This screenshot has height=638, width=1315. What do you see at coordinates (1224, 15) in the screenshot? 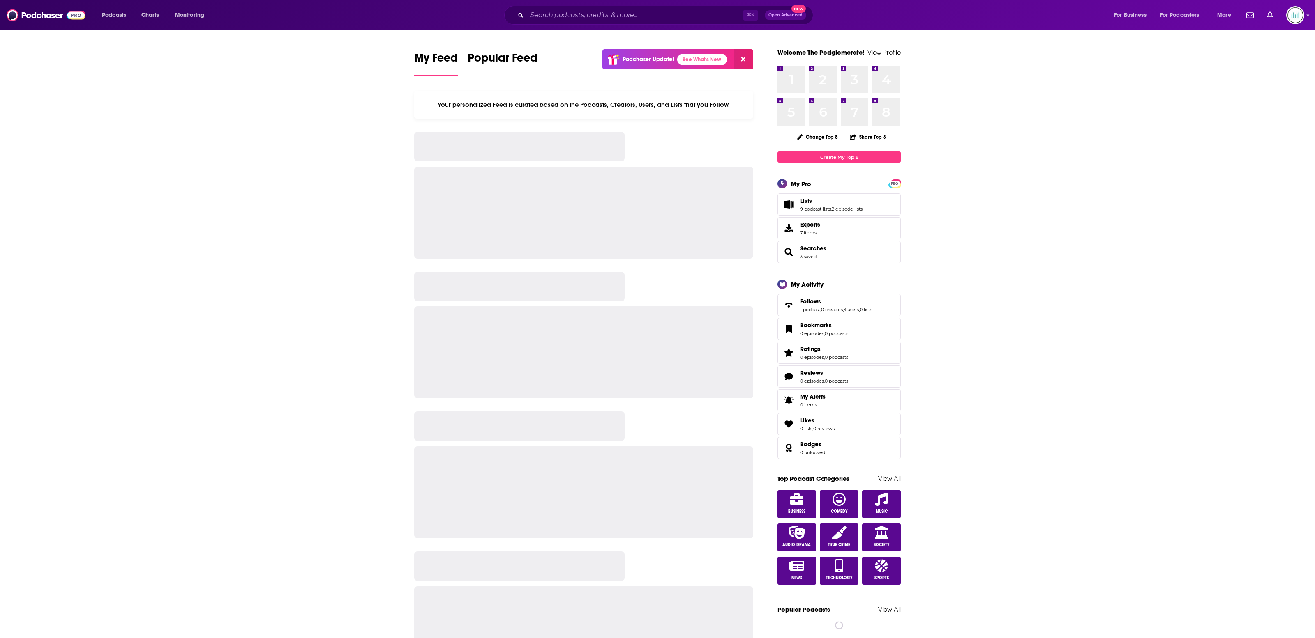
I see `span: More` at bounding box center [1224, 15].